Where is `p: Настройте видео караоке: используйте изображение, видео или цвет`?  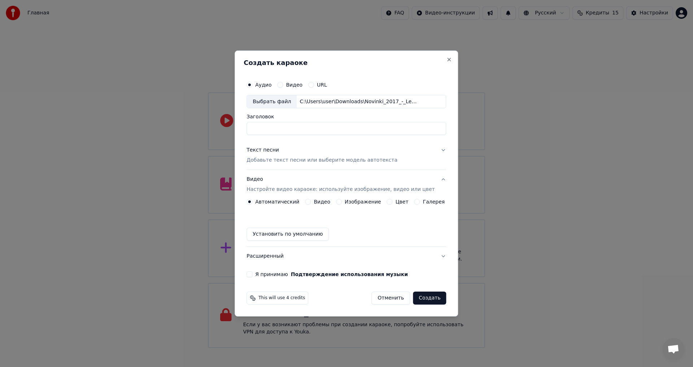 p: Настройте видео караоке: используйте изображение, видео или цвет is located at coordinates (340, 189).